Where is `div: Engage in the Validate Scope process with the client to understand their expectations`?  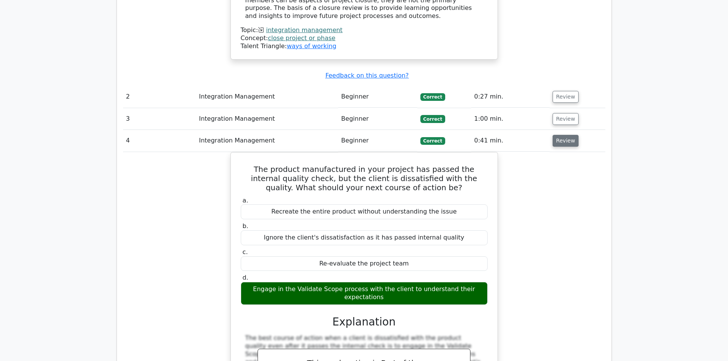
div: Engage in the Validate Scope process with the client to understand their expectations is located at coordinates (364, 294).